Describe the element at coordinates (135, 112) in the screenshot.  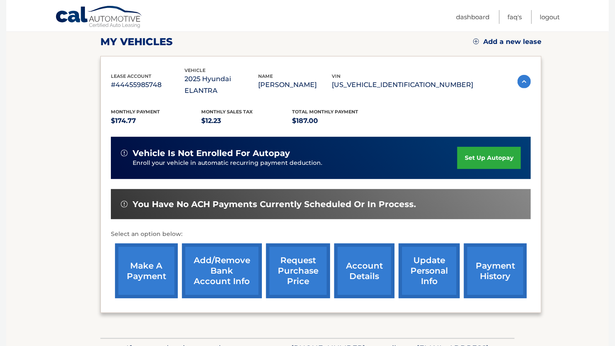
I see `span: Monthly Payment` at that location.